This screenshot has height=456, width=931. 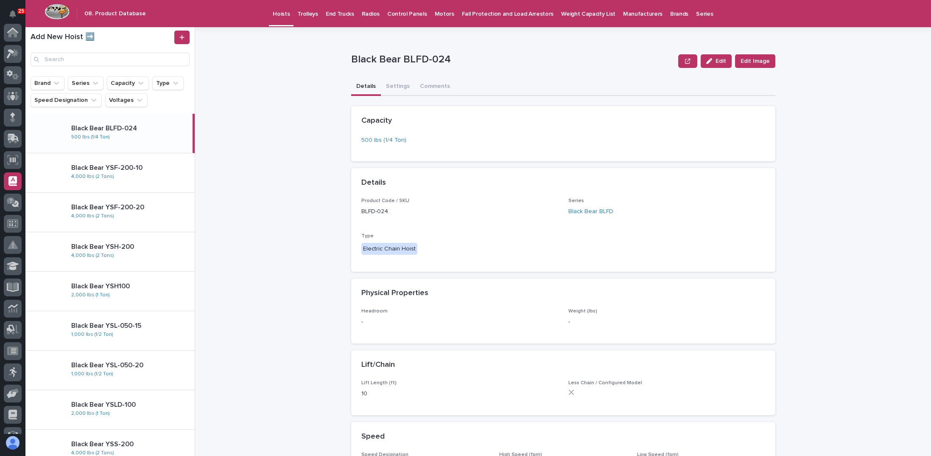 What do you see at coordinates (755, 61) in the screenshot?
I see `span: Edit Image` at bounding box center [755, 61].